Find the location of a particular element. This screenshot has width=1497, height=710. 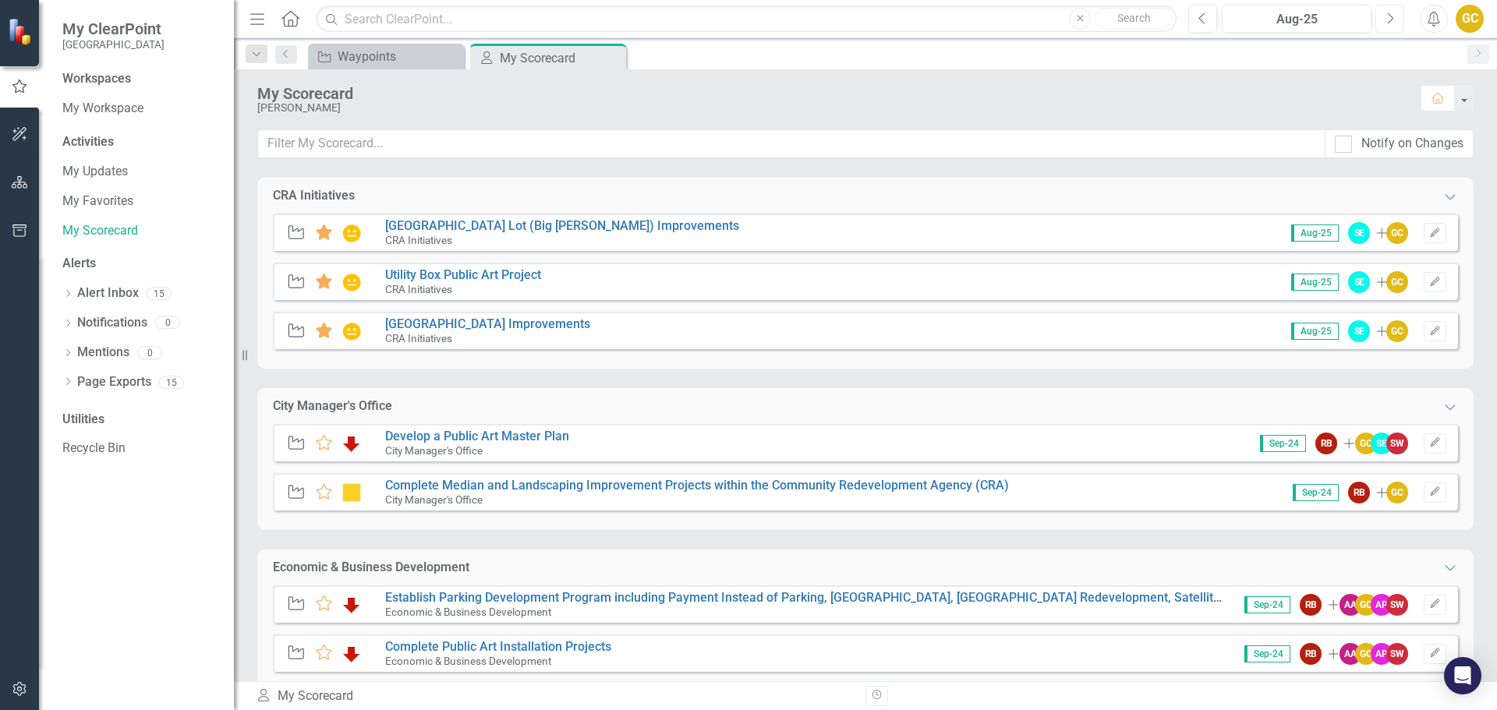

a: Waypoints is located at coordinates (386, 56).